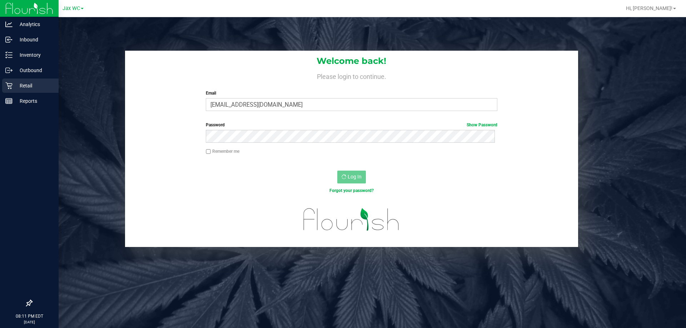 Image resolution: width=686 pixels, height=328 pixels. What do you see at coordinates (29, 317) in the screenshot?
I see `p: 08:11 PM EDT` at bounding box center [29, 317].